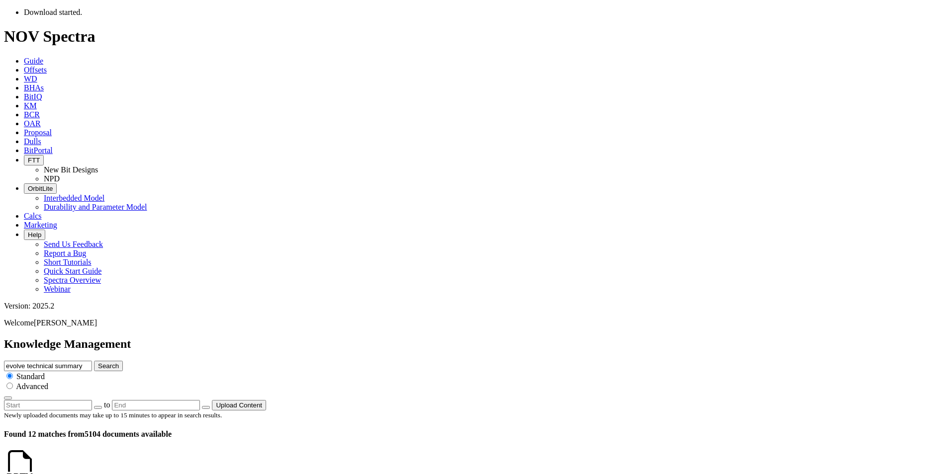  Describe the element at coordinates (38, 150) in the screenshot. I see `span: BitPortal` at that location.